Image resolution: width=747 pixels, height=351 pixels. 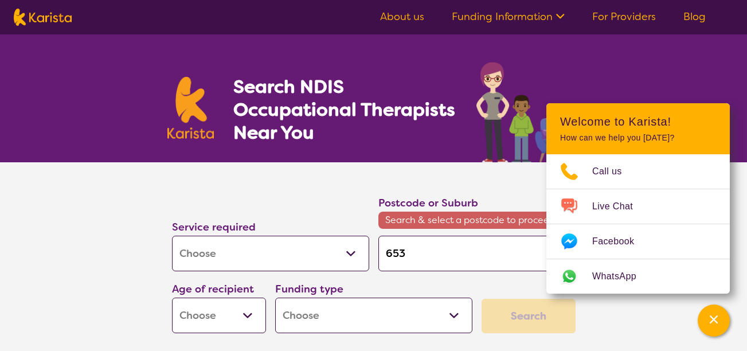 What do you see at coordinates (428, 203) in the screenshot?
I see `label: Postcode or Suburb` at bounding box center [428, 203].